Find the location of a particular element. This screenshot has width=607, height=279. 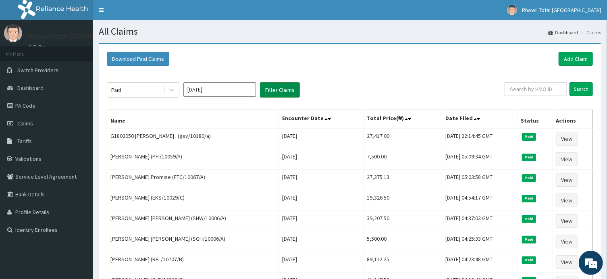

td: 39,207.50 is located at coordinates (403, 221).